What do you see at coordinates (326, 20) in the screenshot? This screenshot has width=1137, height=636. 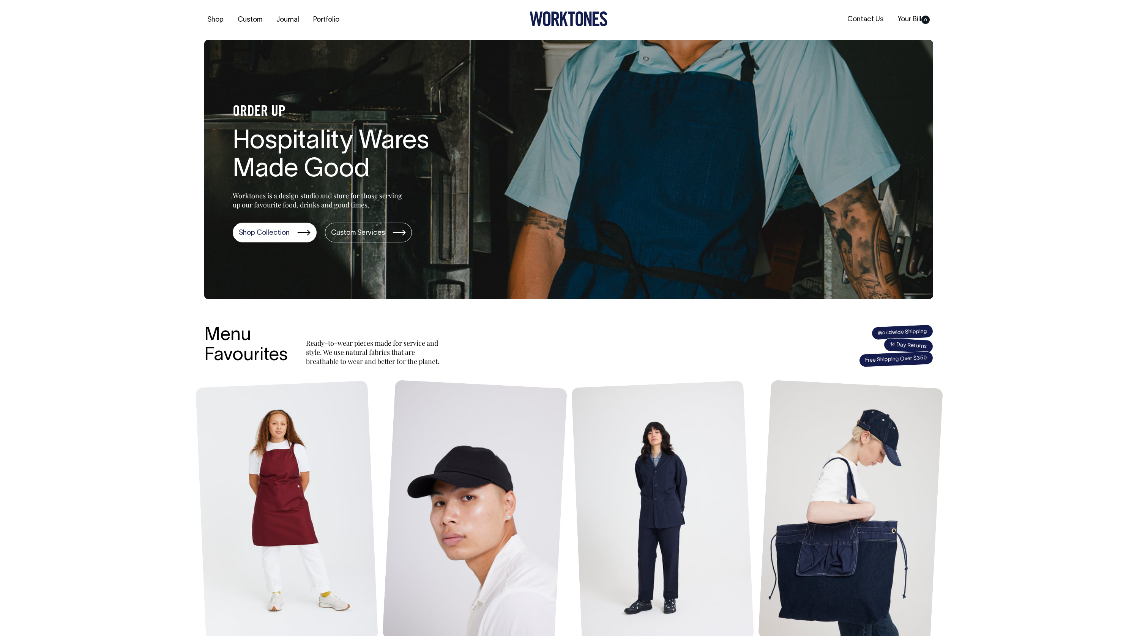 I see `a: Portfolio` at bounding box center [326, 20].